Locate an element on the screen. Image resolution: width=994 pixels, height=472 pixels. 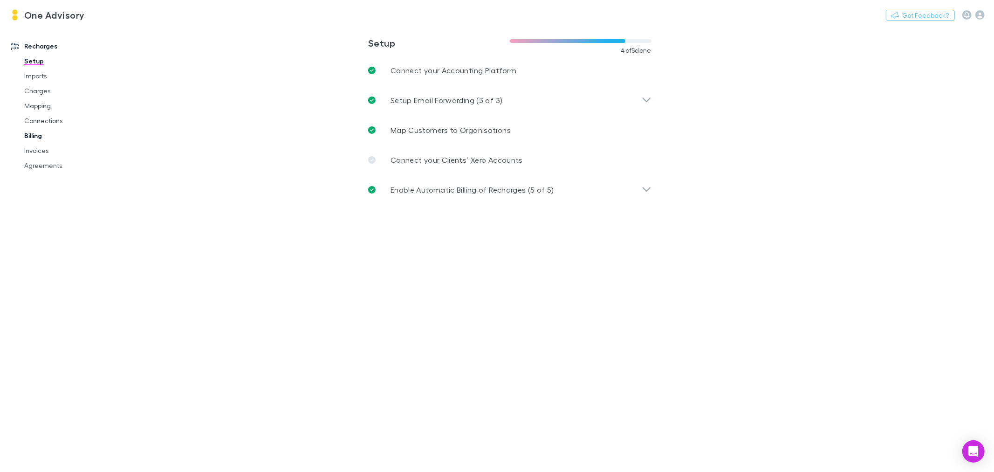
span: 4 of 5 done is located at coordinates (636, 50).